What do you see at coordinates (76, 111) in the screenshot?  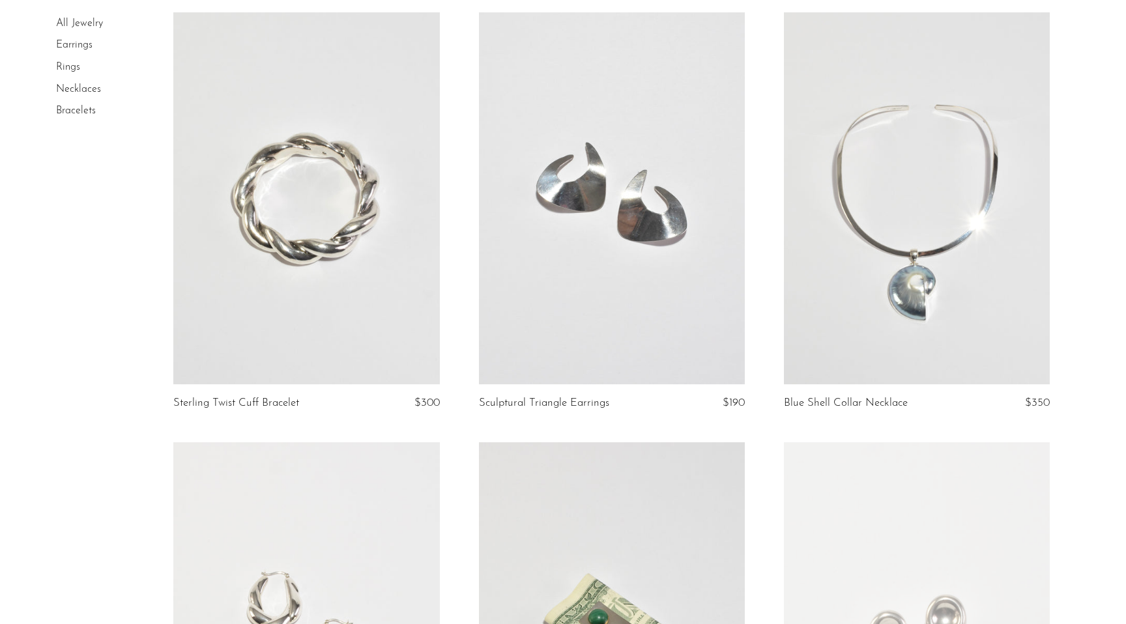 I see `a: Bracelets` at bounding box center [76, 111].